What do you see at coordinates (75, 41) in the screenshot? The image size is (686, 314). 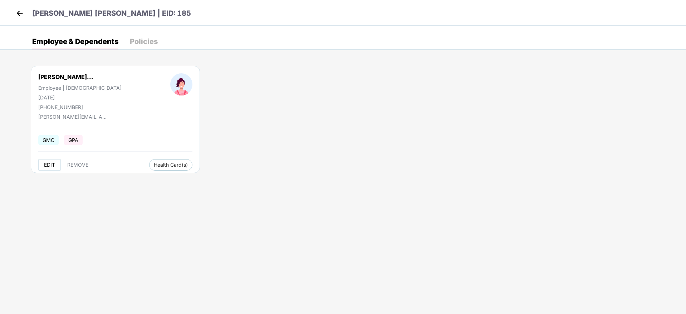 I see `div: Employee & Dependents` at bounding box center [75, 41].